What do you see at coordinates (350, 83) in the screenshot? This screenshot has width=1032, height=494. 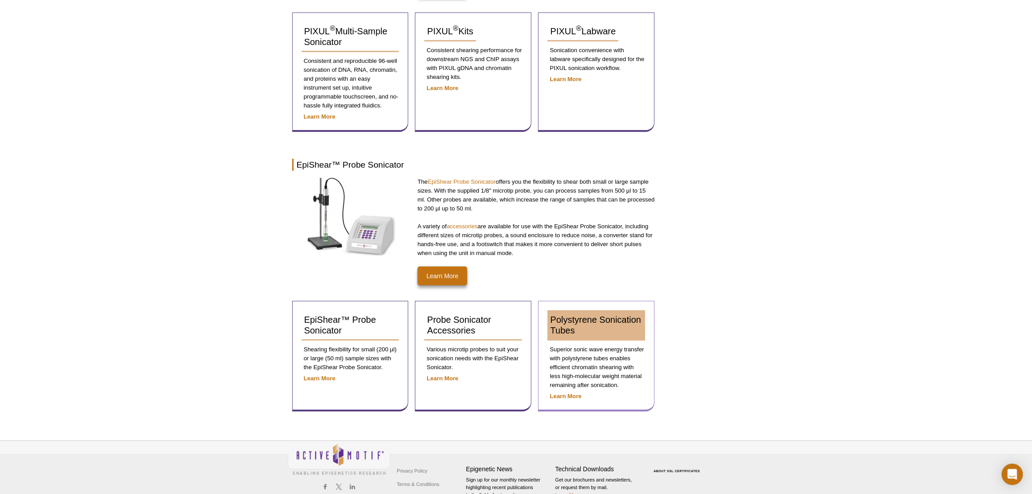 I see `p: Consistent and reproducible 96-well sonication of DNA, RNA, chromatin, and proteins with an easy ...` at bounding box center [350, 83].